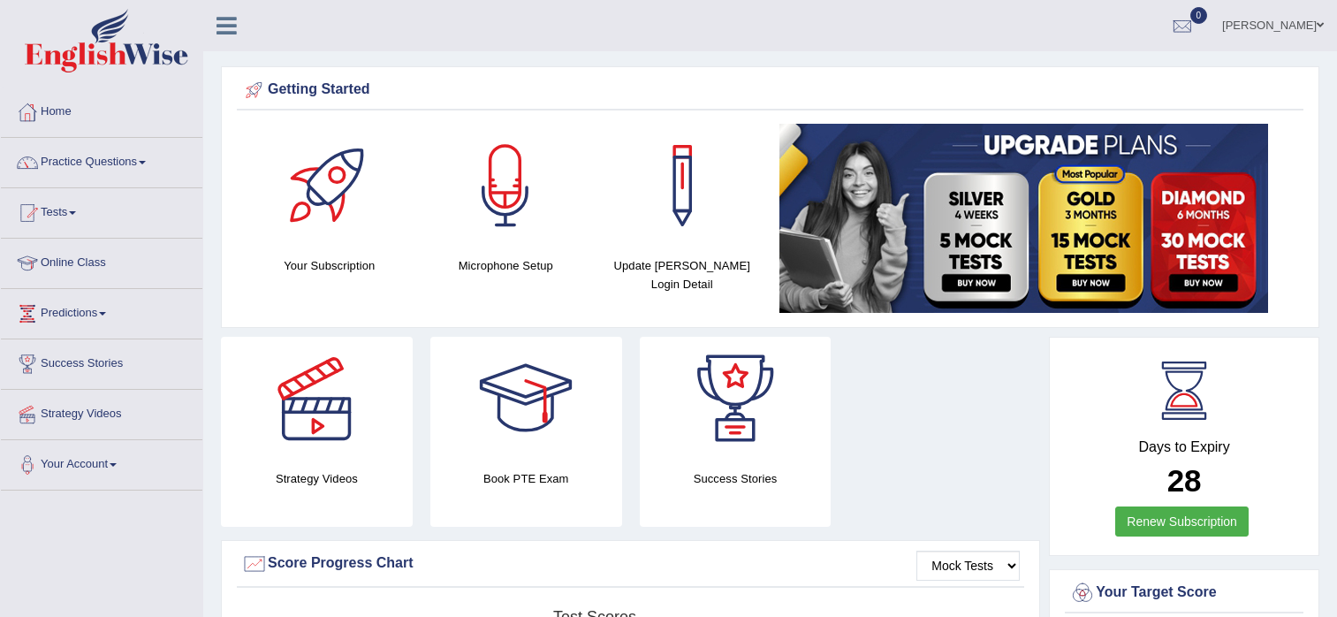 Image resolution: width=1337 pixels, height=617 pixels. What do you see at coordinates (1184, 480) in the screenshot?
I see `b: 28` at bounding box center [1184, 480].